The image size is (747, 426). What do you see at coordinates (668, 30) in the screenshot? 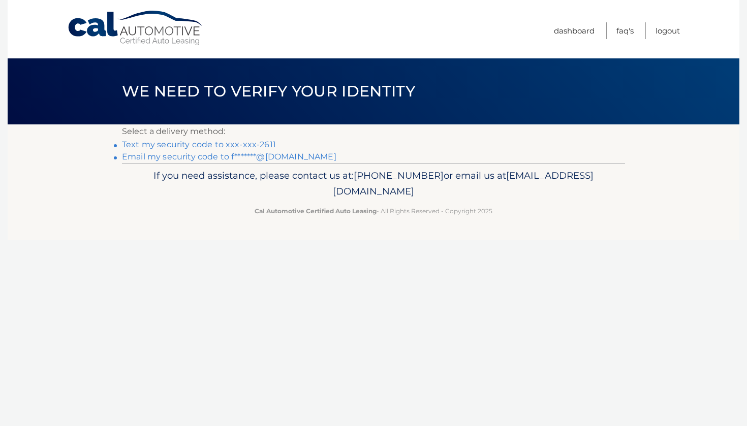
I see `a: Logout` at bounding box center [668, 30].